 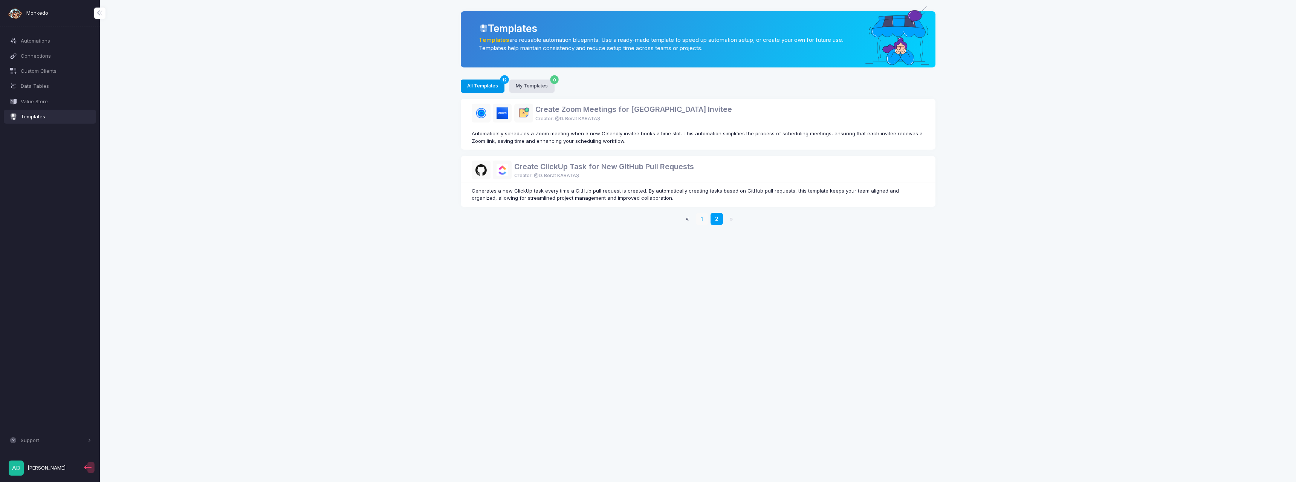 I want to click on p: Automatically schedules a Zoom meeting when a new Calendly invitee books a time slot. This automa..., so click(x=698, y=137).